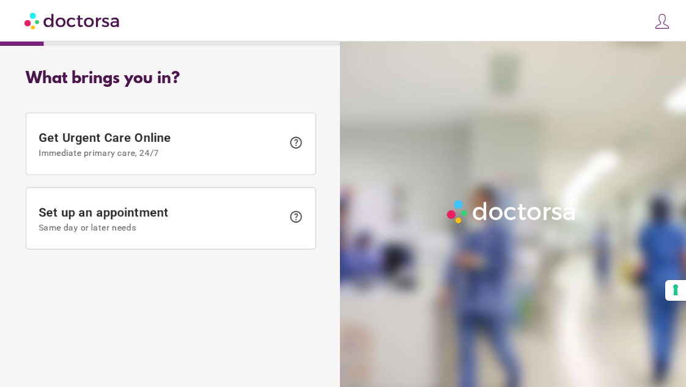  I want to click on div: What brings you in?, so click(171, 79).